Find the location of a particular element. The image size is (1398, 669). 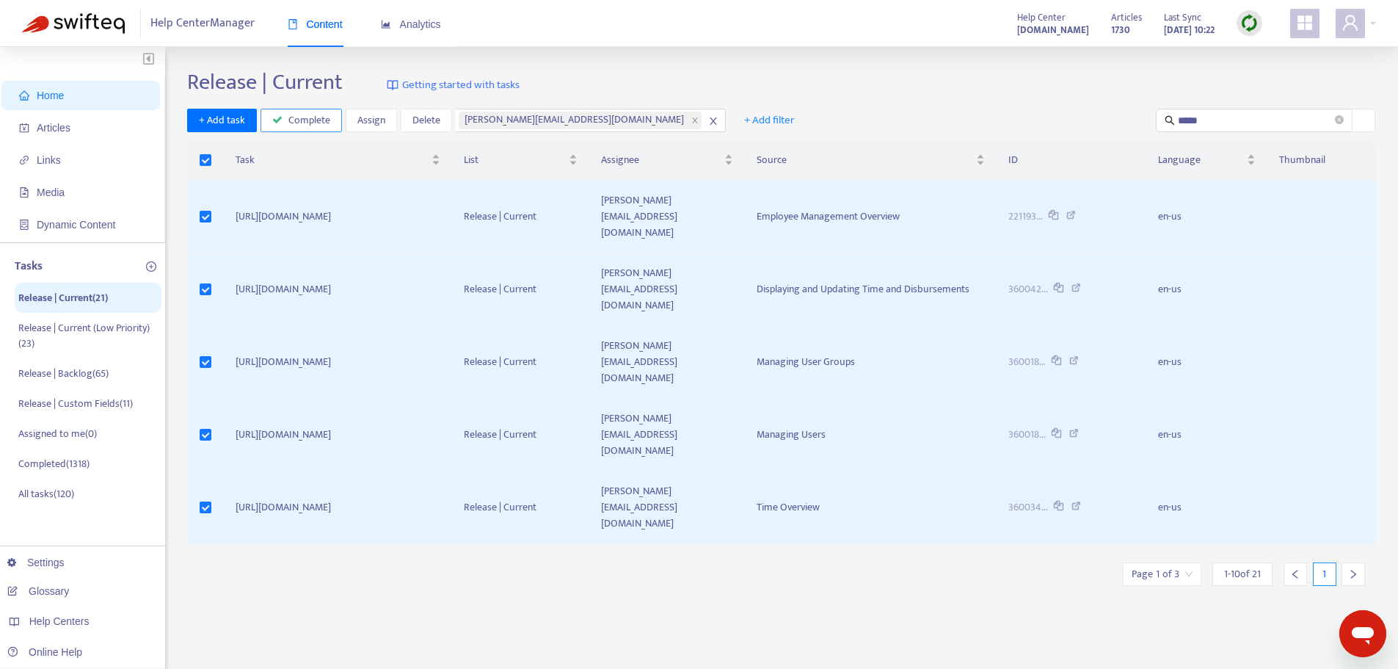

span: + Add filter is located at coordinates (769, 120).